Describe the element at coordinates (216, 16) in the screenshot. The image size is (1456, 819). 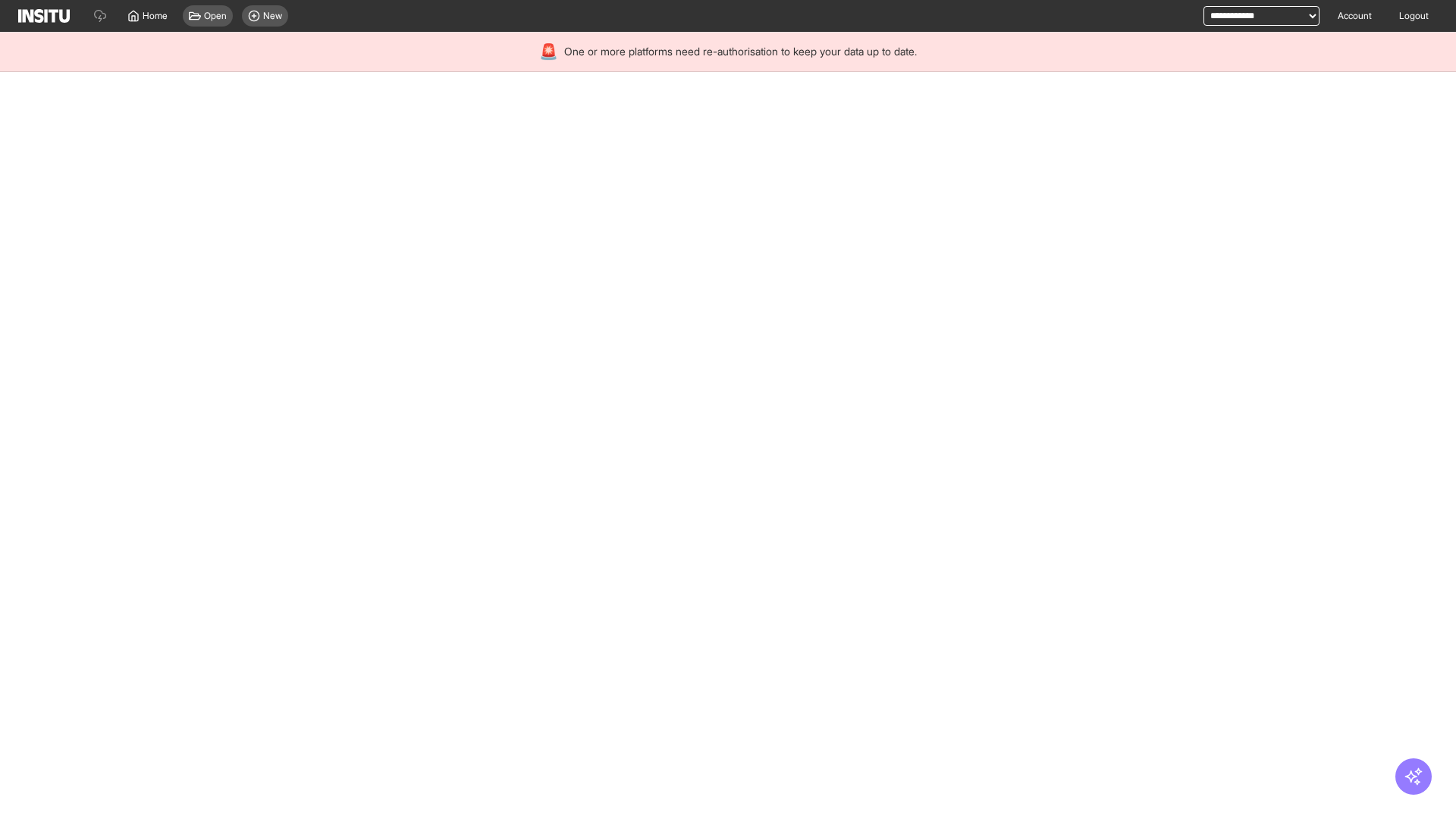
I see `span: Open` at that location.